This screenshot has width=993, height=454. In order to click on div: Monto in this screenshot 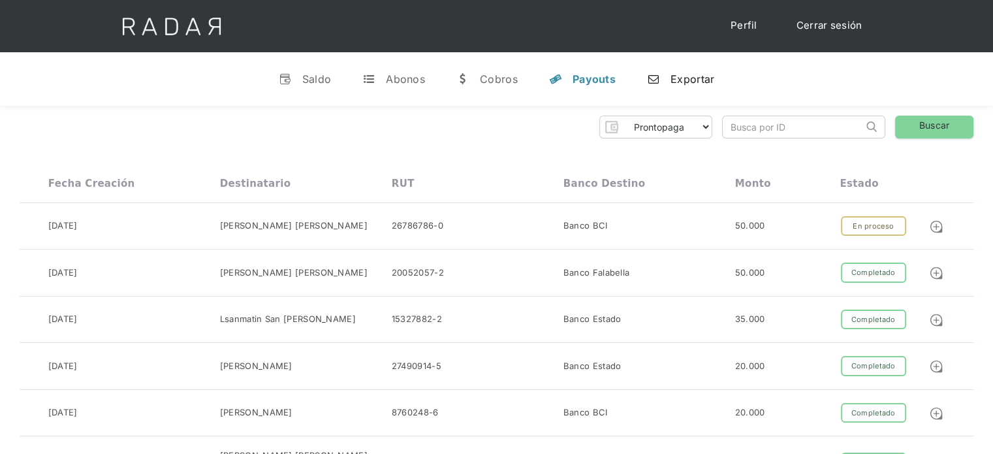, I will do `click(753, 184)`.